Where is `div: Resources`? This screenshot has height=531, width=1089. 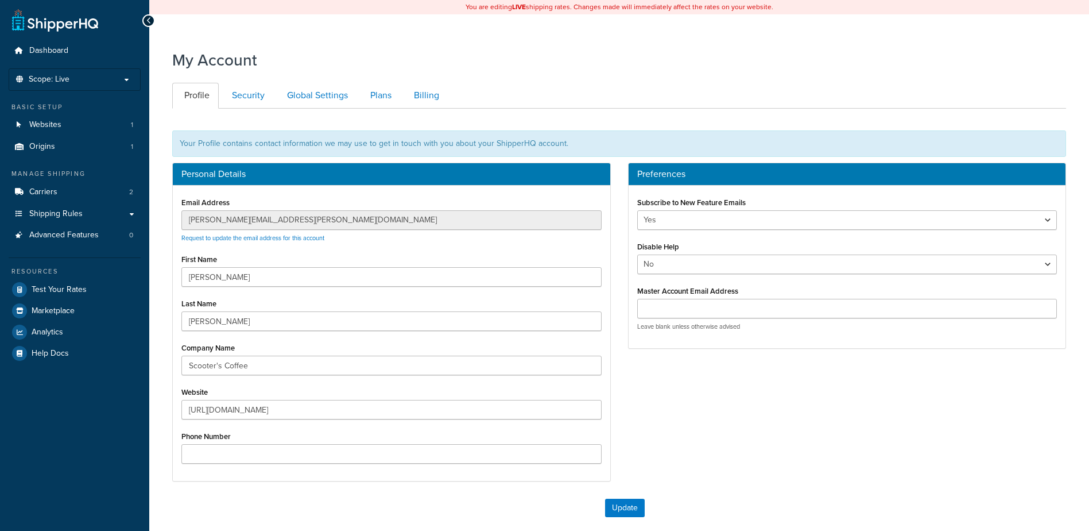
div: Resources is located at coordinates (75, 271).